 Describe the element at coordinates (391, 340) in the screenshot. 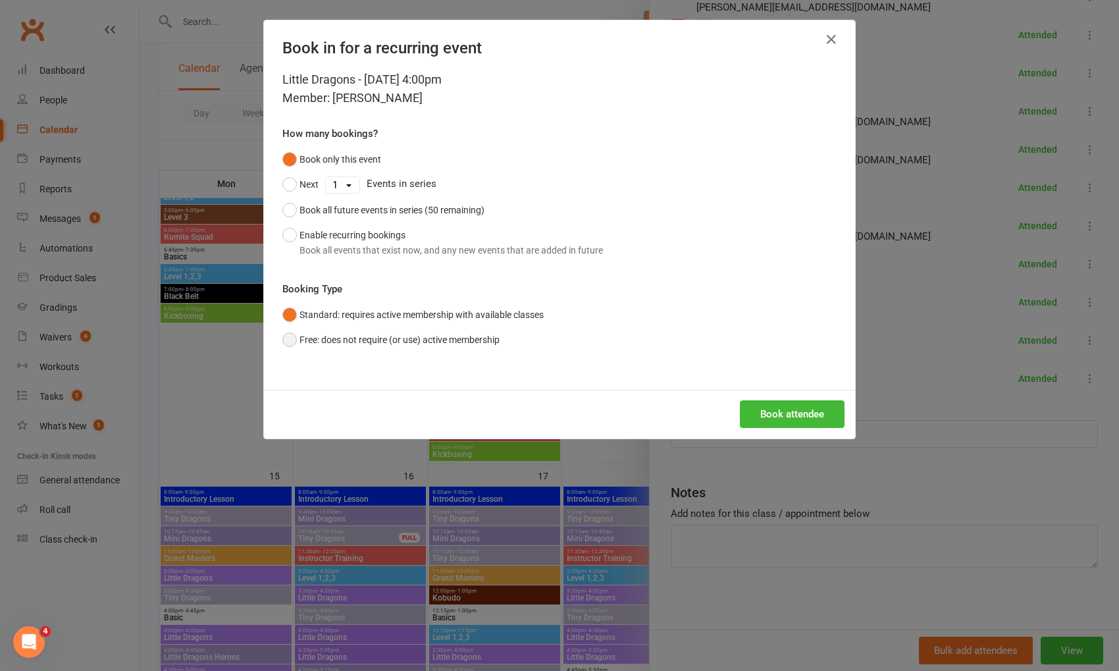

I see `button: Free: does not require (or use) active membership` at that location.